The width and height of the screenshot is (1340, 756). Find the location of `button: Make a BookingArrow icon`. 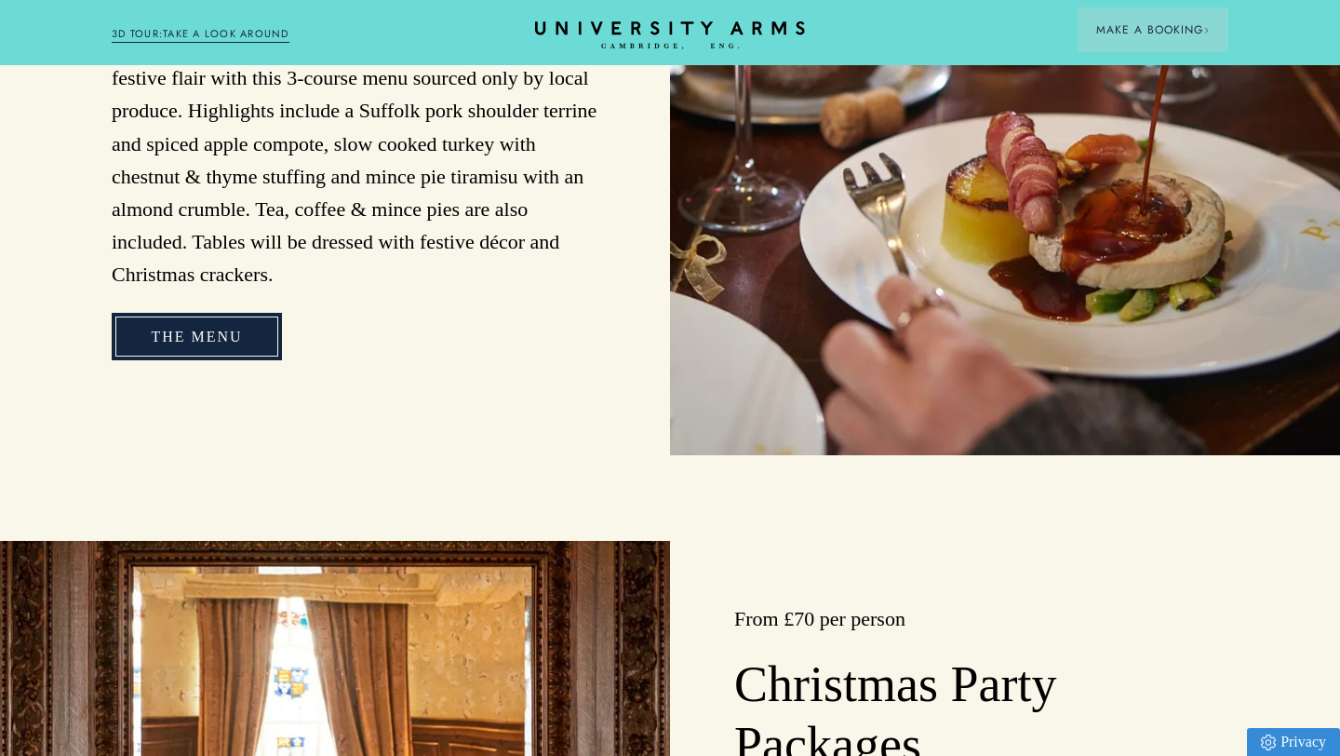

button: Make a BookingArrow icon is located at coordinates (1153, 30).